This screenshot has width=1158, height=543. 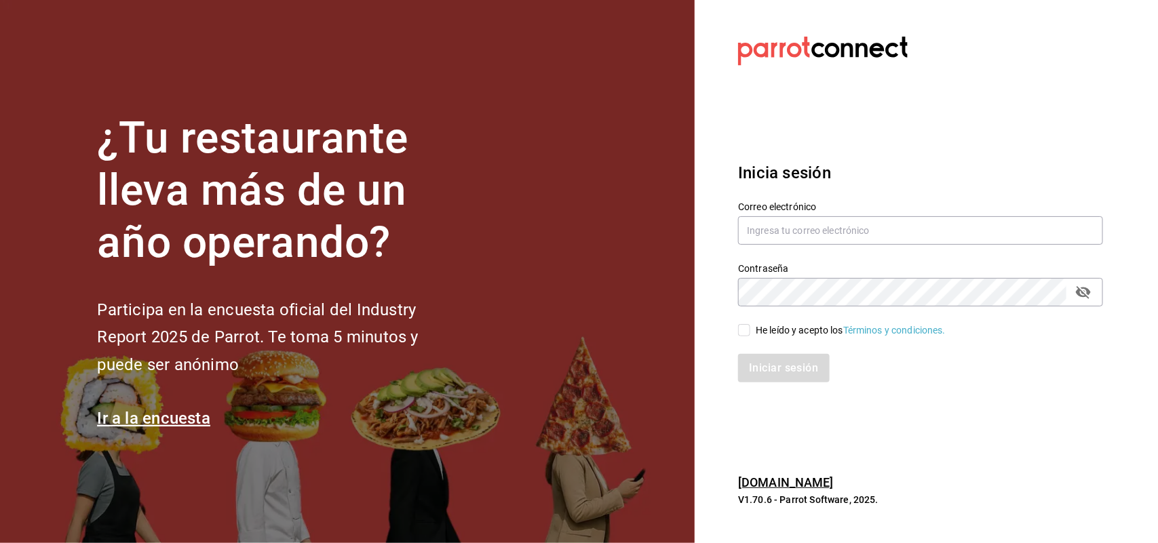 What do you see at coordinates (280, 338) in the screenshot?
I see `h2: Participa en la encuesta oficial del Industry Report 2025 de Parrot. Te toma 5 minutos y puede se...` at bounding box center [280, 338].